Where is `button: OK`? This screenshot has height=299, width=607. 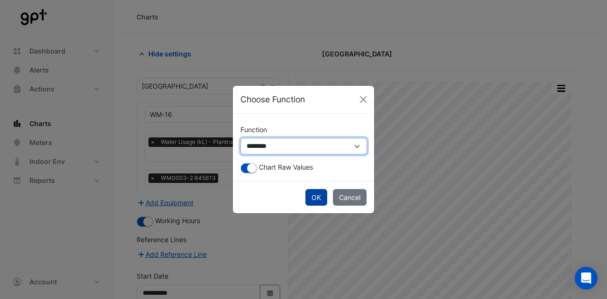
button: OK is located at coordinates (316, 197).